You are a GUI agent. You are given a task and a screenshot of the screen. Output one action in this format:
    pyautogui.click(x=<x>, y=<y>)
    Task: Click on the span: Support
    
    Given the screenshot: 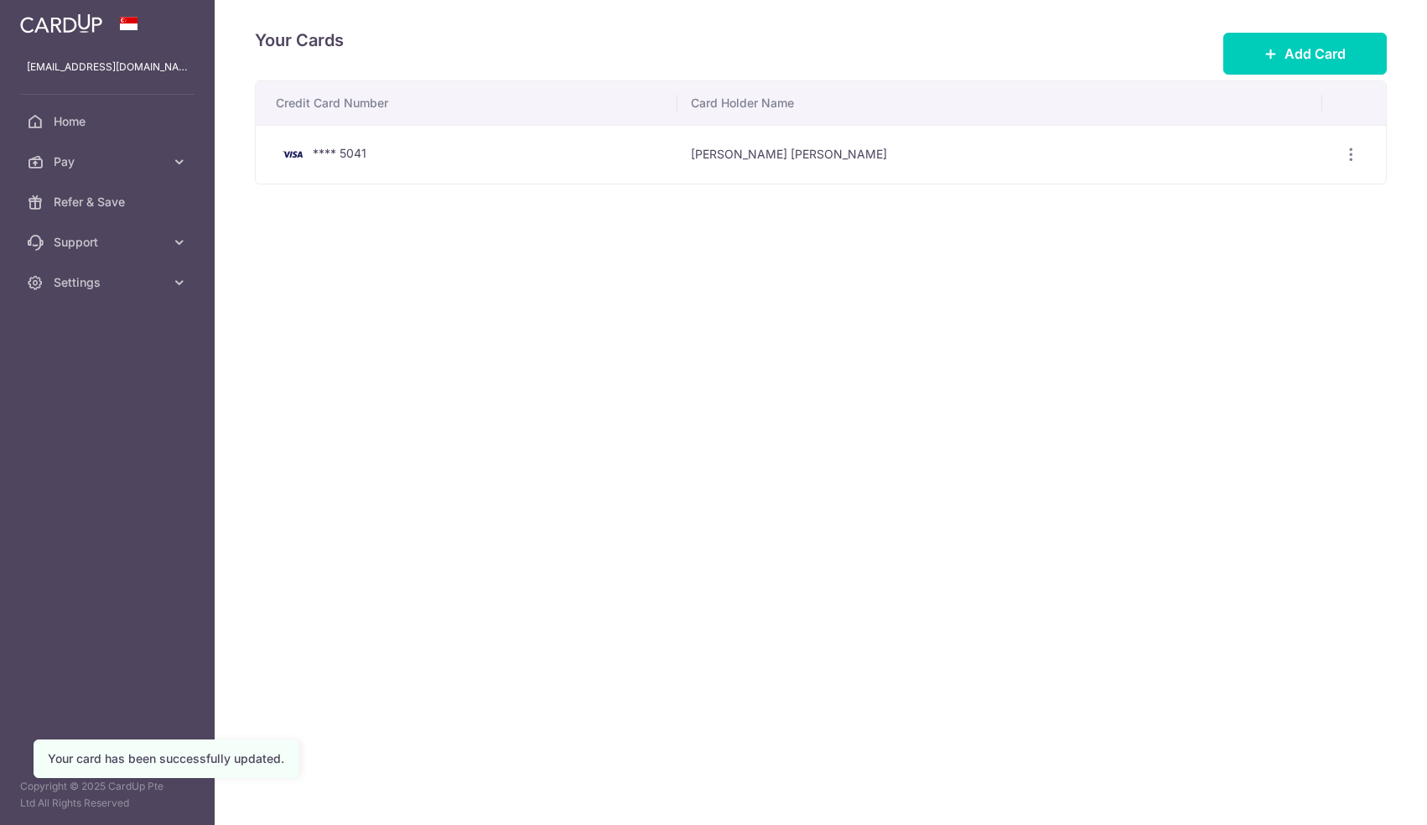 What is the action you would take?
    pyautogui.click(x=109, y=242)
    